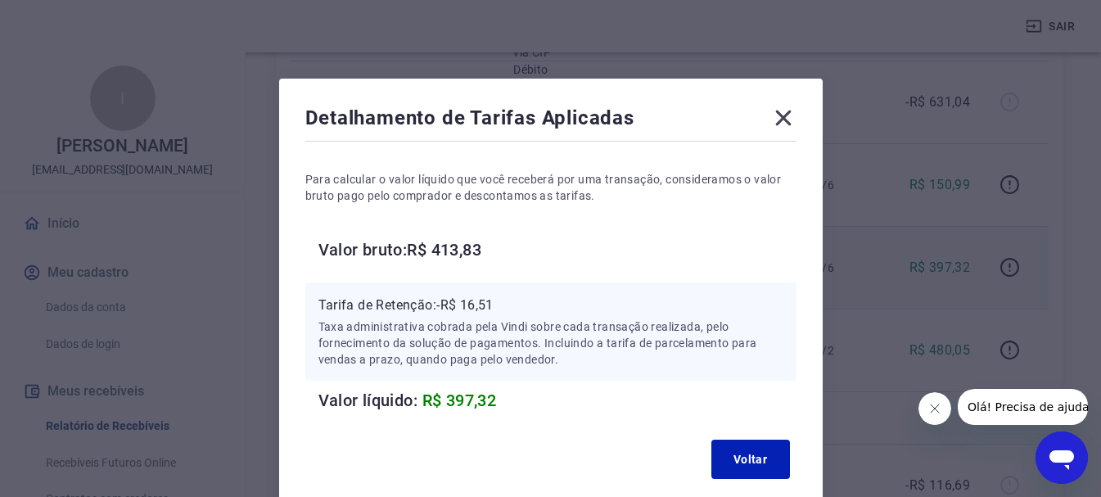  Describe the element at coordinates (459, 400) in the screenshot. I see `span: R$ 397,32` at that location.